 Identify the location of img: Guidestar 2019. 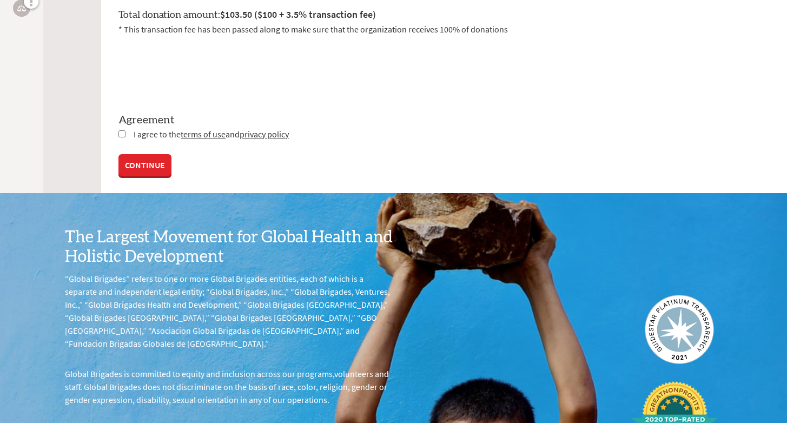
(680, 330).